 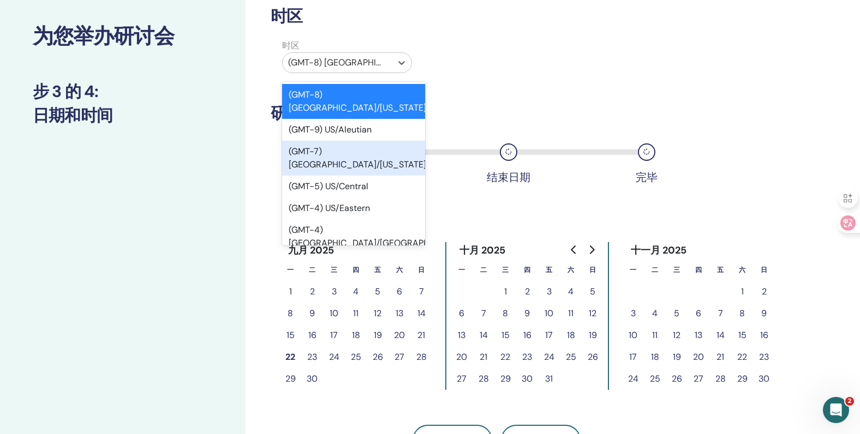 I want to click on label: 时区, so click(x=347, y=46).